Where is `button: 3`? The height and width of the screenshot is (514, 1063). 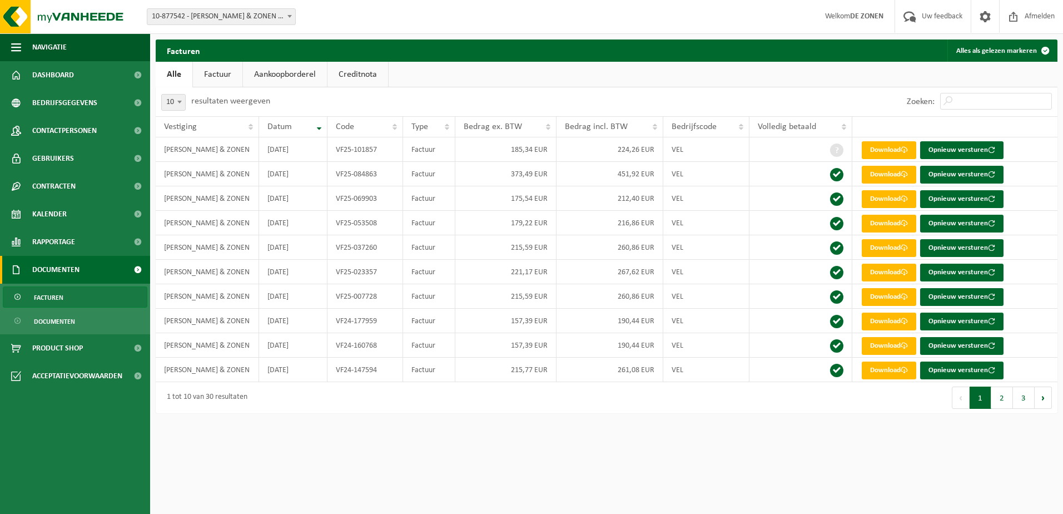
button: 3 is located at coordinates (1024, 398).